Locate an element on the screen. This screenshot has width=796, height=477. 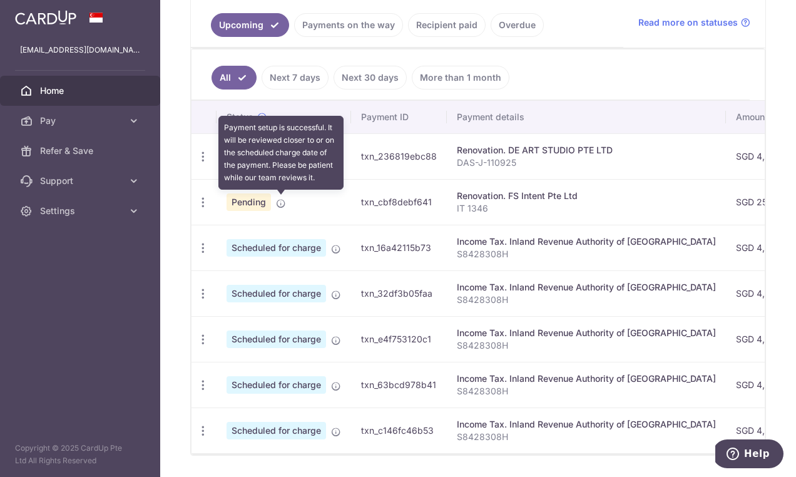
span: Refer & Save is located at coordinates (81, 151).